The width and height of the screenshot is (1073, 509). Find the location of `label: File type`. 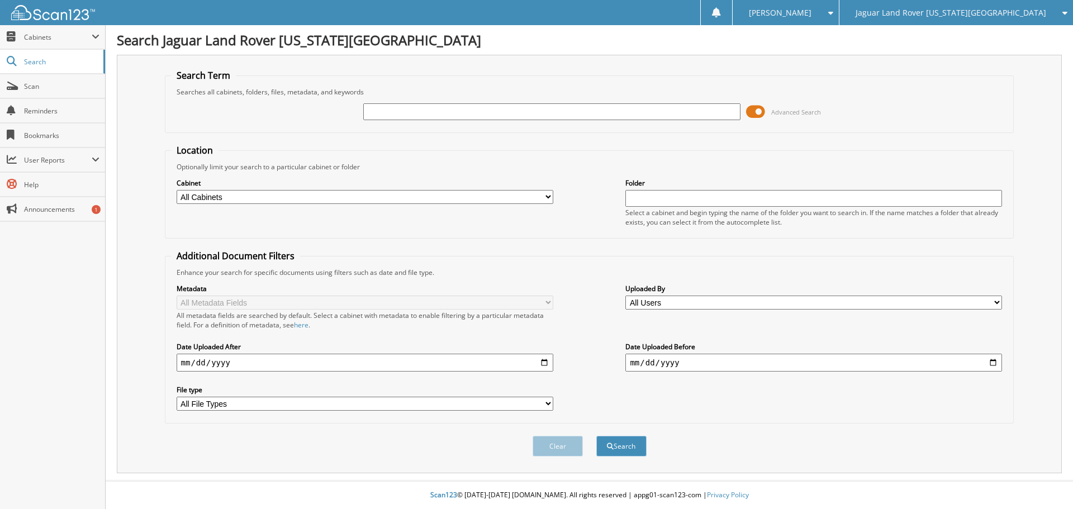

label: File type is located at coordinates (365, 389).